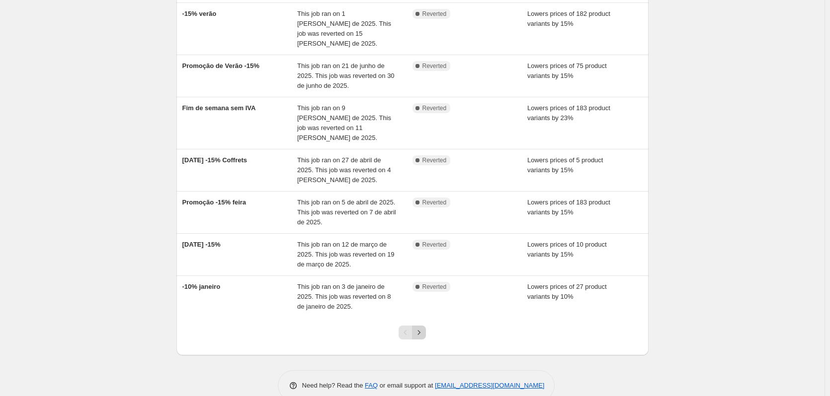 The width and height of the screenshot is (830, 396). What do you see at coordinates (344, 297) in the screenshot?
I see `span: This job ran on 3 de janeiro de 2025. This job was reverted on 8 de janeiro de 2025.` at bounding box center [344, 297].